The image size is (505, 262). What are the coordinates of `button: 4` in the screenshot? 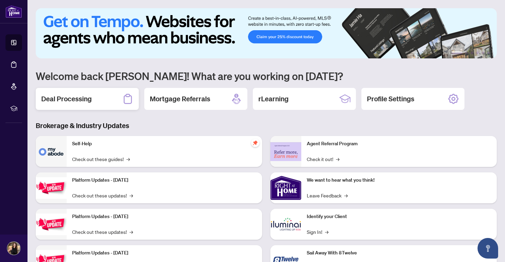 It's located at (477, 53).